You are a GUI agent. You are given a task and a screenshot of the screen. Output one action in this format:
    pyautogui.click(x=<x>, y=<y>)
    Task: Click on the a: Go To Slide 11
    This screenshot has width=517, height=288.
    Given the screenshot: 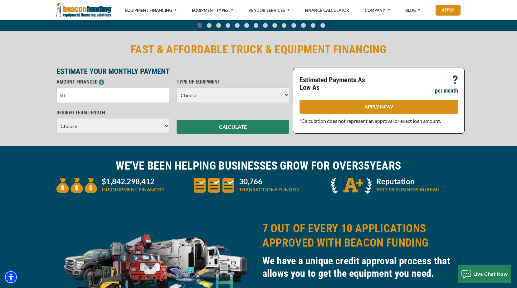 What is the action you would take?
    pyautogui.click(x=303, y=25)
    